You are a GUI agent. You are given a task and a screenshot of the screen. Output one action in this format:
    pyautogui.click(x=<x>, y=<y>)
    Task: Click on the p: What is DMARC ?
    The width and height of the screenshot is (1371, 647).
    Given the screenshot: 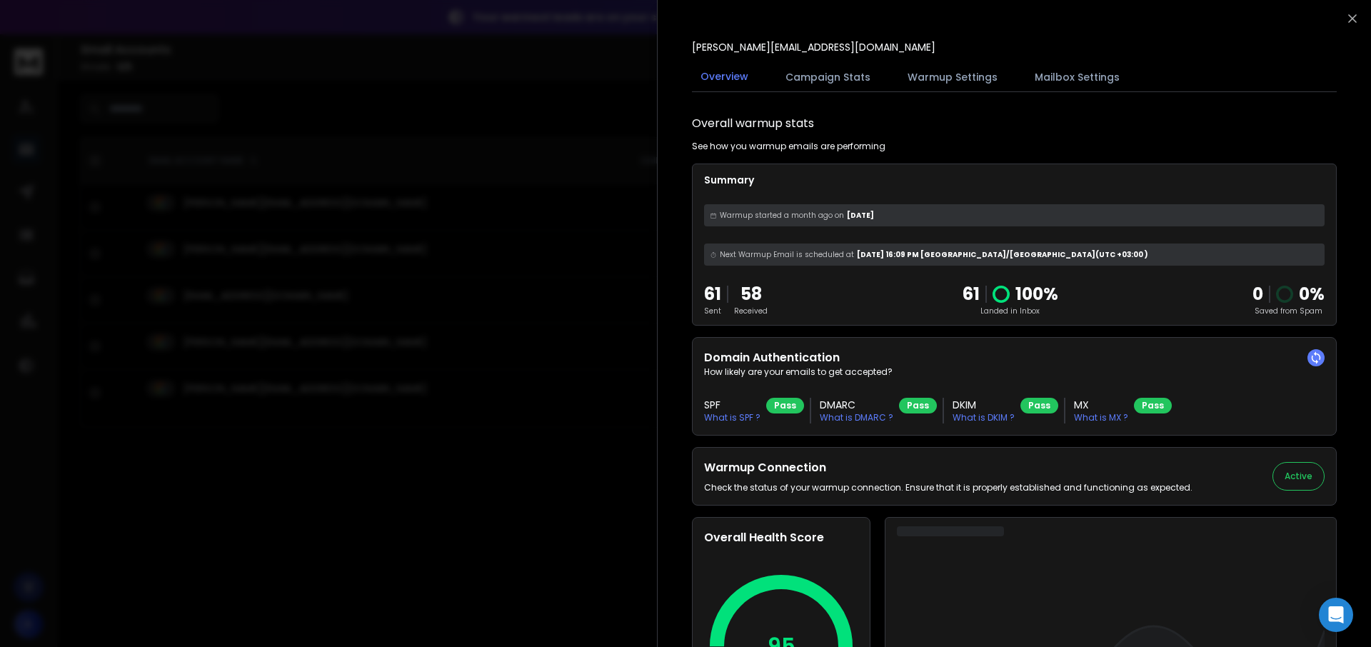 What is the action you would take?
    pyautogui.click(x=856, y=418)
    